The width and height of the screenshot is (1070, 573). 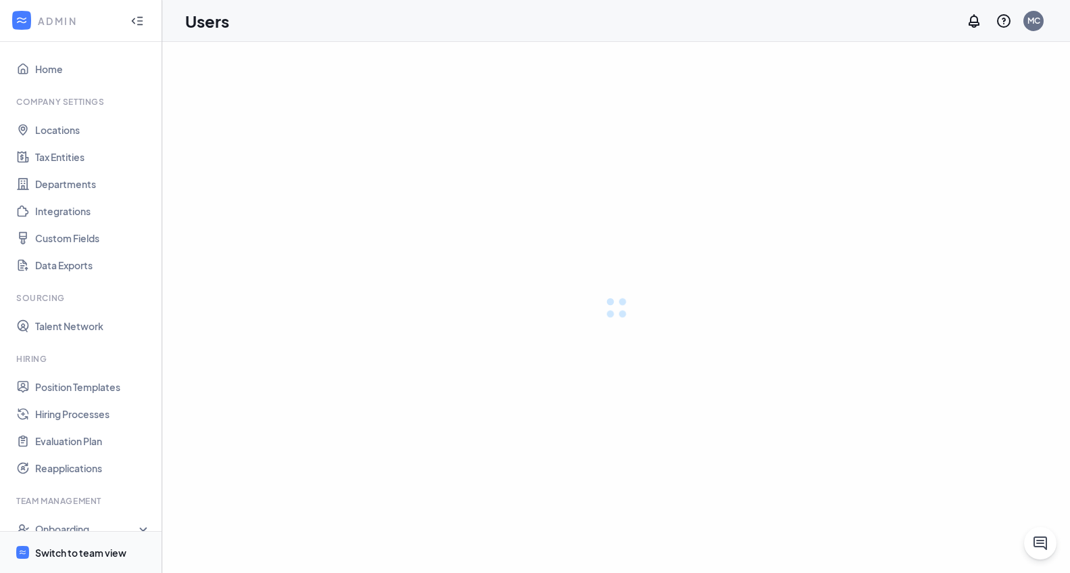 I want to click on div: ADMIN, so click(x=78, y=21).